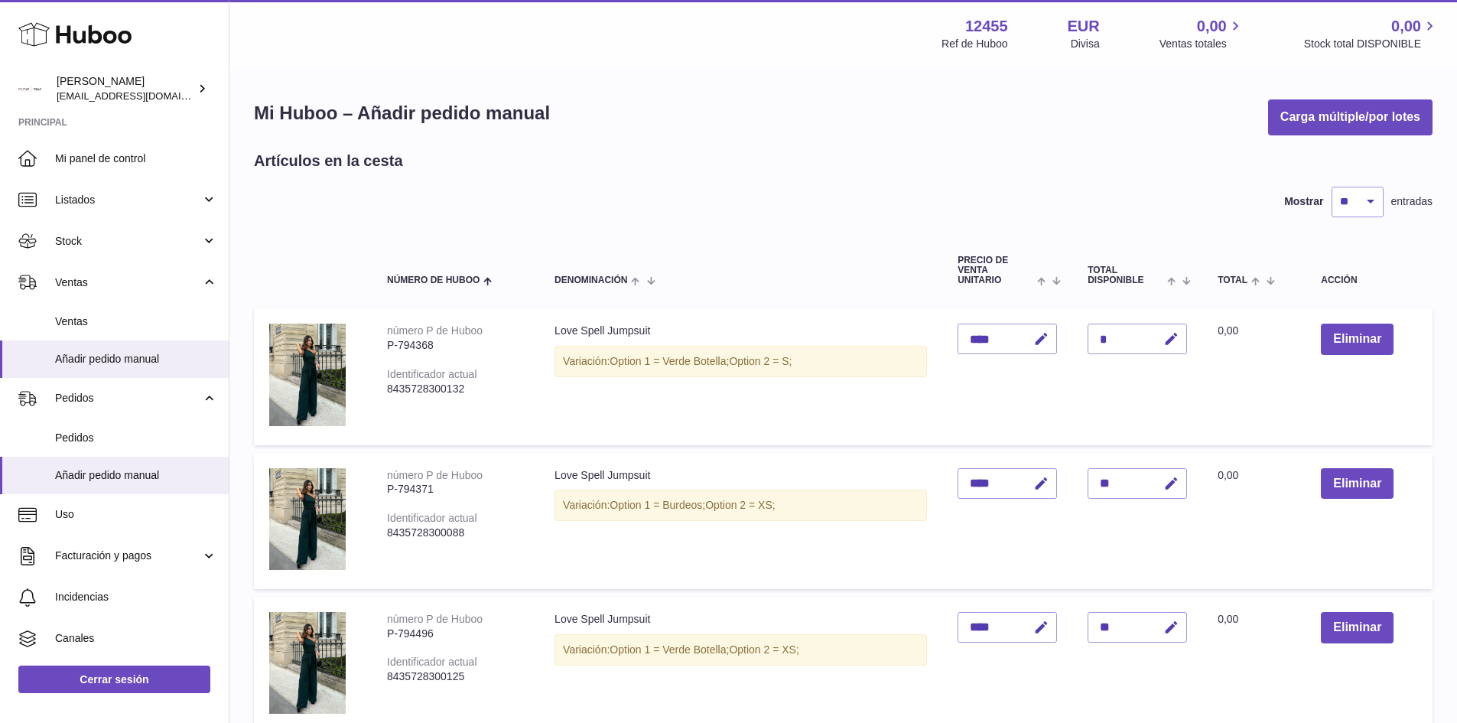 Image resolution: width=1457 pixels, height=723 pixels. I want to click on span: Listados, so click(128, 200).